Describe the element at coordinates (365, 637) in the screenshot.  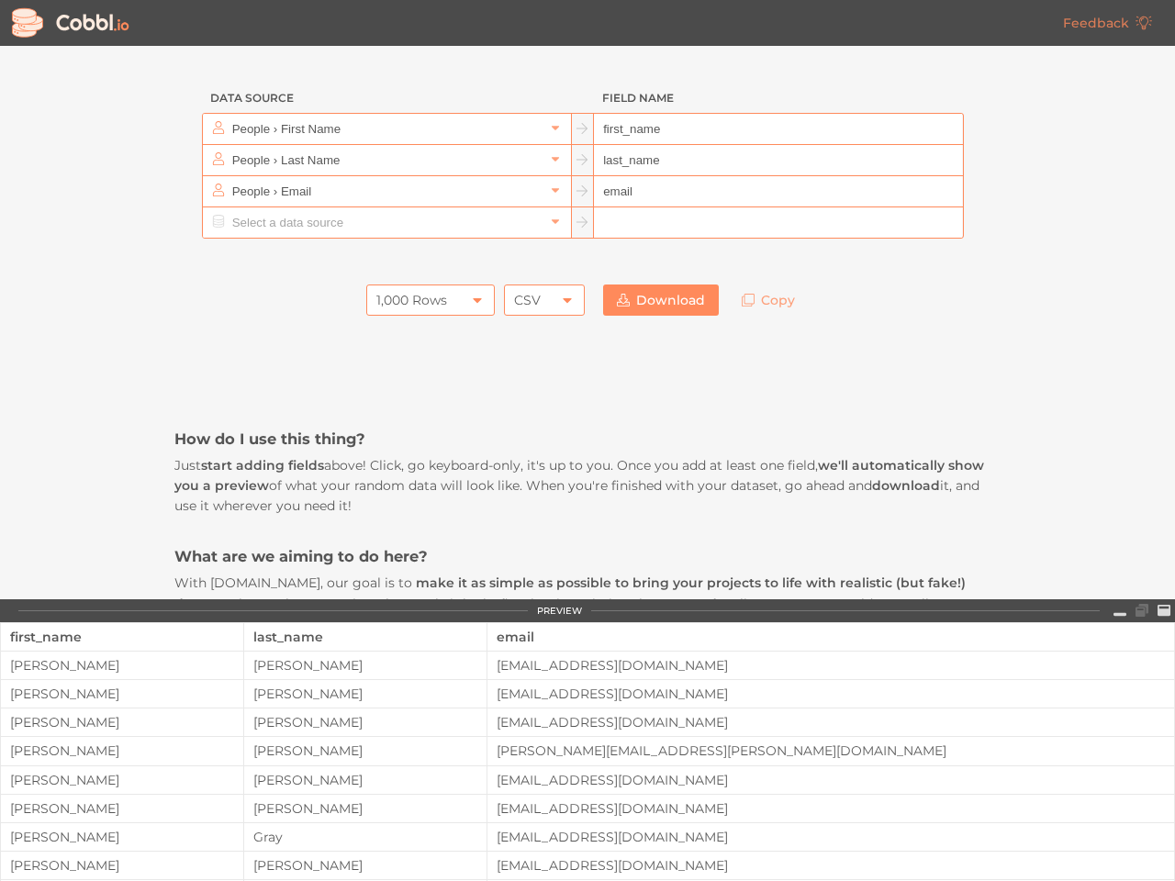
I see `div: last_name` at that location.